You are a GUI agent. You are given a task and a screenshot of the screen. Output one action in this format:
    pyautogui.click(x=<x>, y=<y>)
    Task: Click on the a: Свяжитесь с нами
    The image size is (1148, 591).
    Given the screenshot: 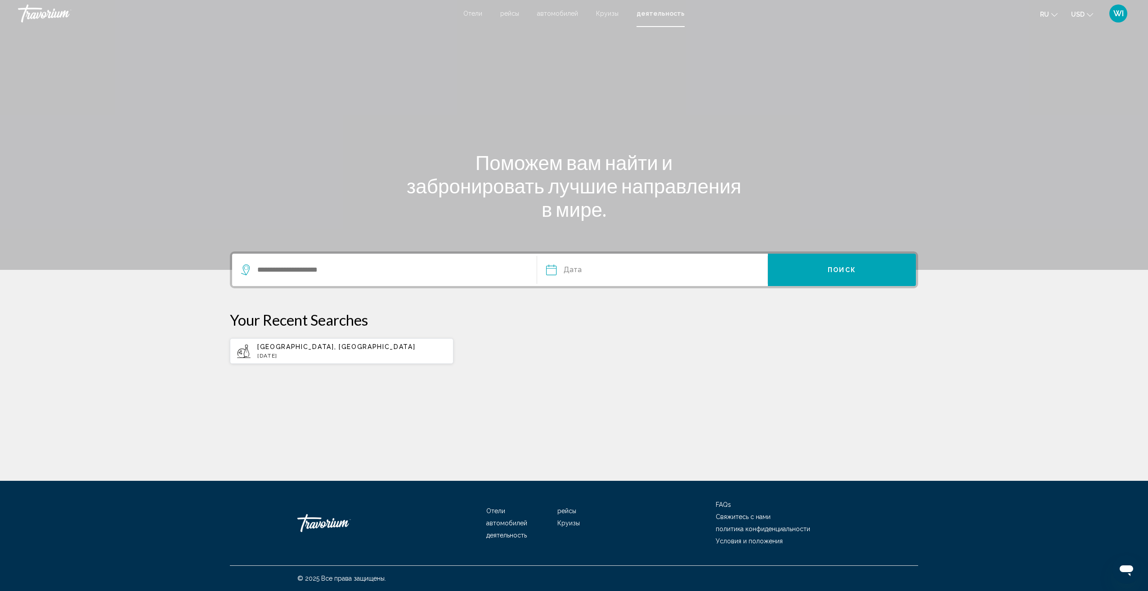 What is the action you would take?
    pyautogui.click(x=743, y=517)
    